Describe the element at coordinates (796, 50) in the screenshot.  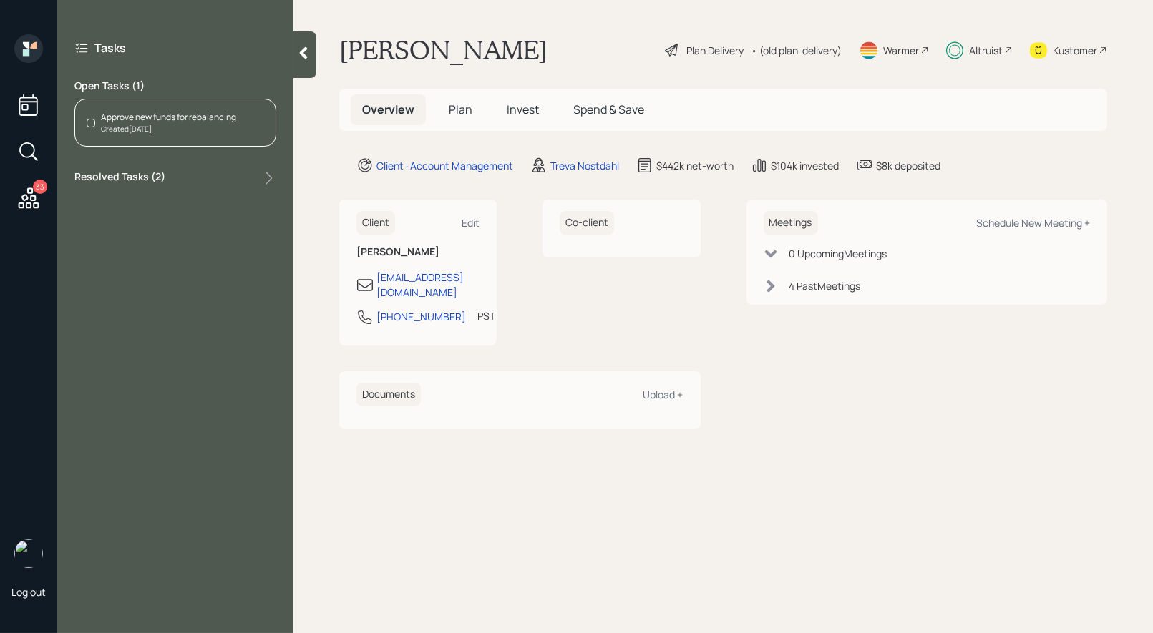
I see `div: • (old plan-delivery)` at that location.